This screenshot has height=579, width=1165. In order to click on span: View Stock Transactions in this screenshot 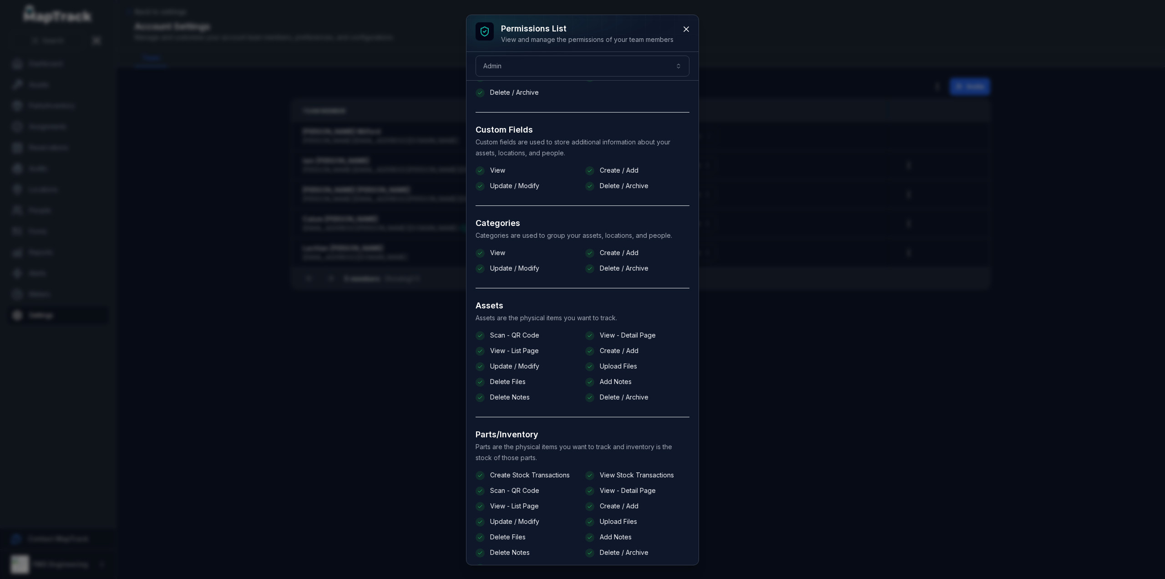, I will do `click(637, 475)`.